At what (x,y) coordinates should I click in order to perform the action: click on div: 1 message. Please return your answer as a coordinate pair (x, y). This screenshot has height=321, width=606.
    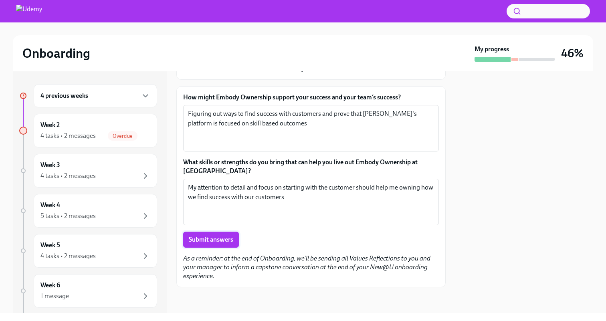
    Looking at the image, I should click on (55, 296).